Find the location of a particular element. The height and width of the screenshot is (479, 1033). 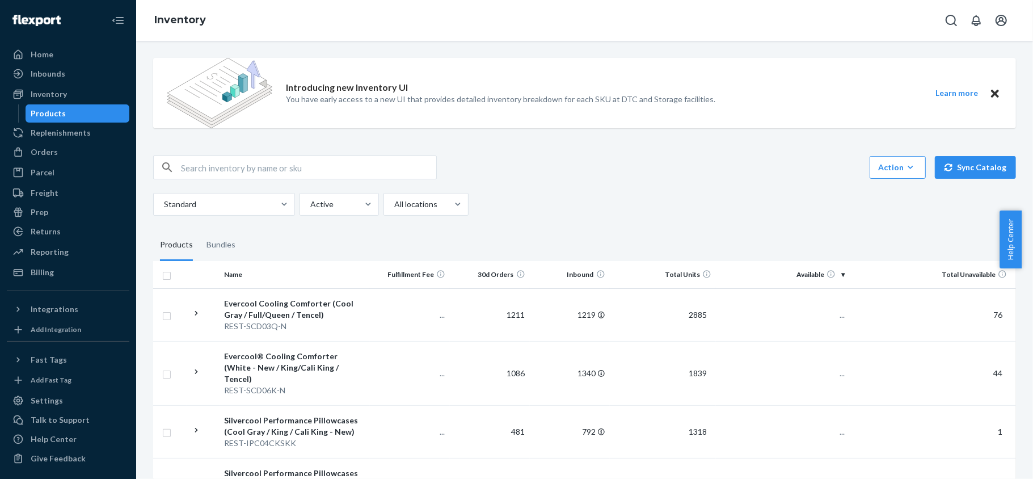

span: 2885 is located at coordinates (698, 314).